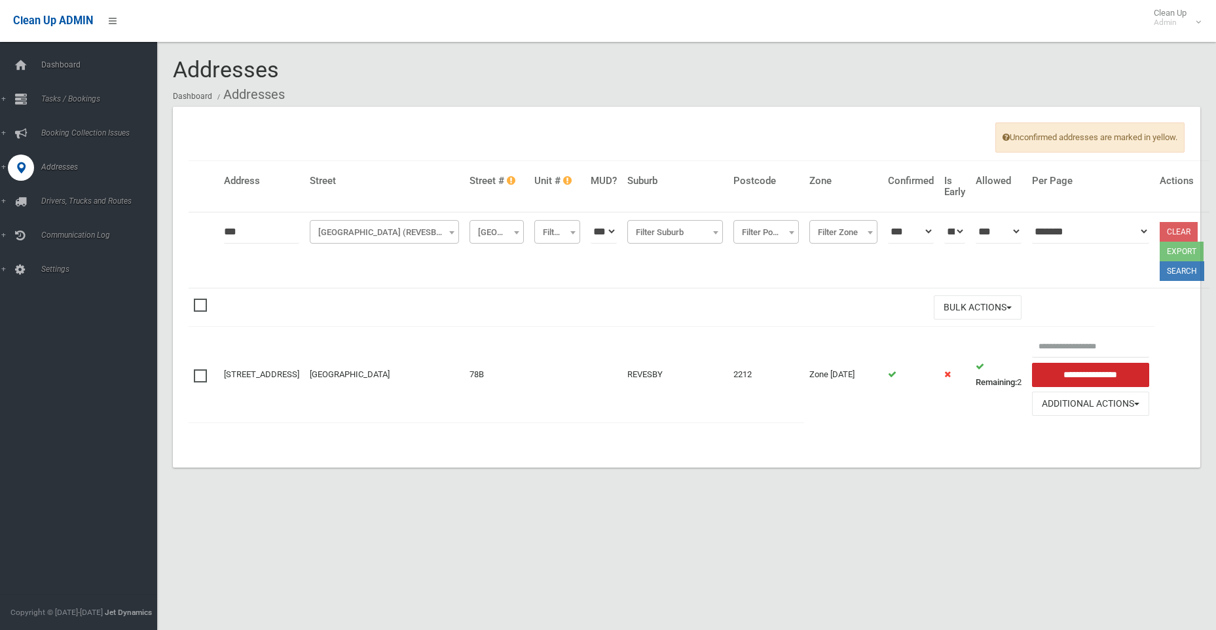  What do you see at coordinates (675, 181) in the screenshot?
I see `h4: Suburb` at bounding box center [675, 181].